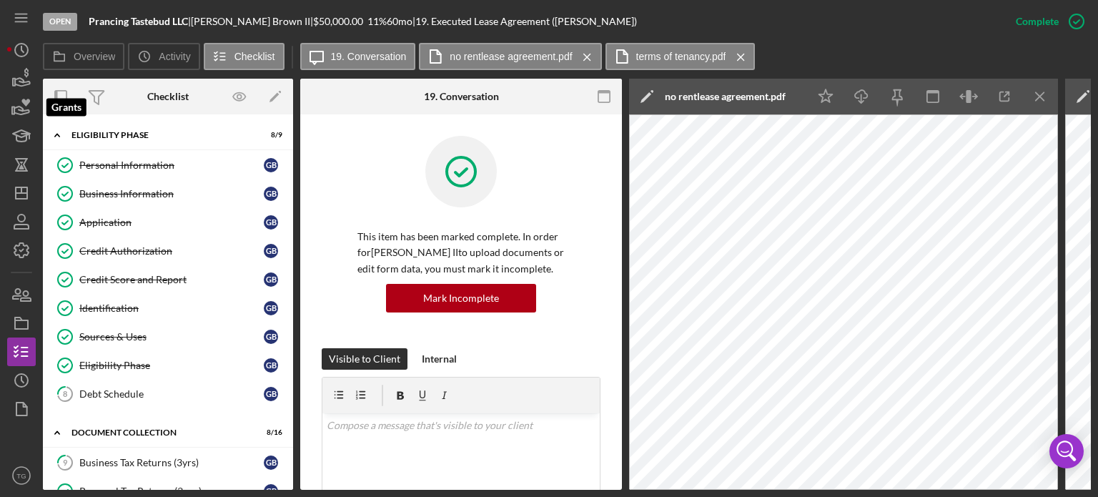  What do you see at coordinates (65, 393) in the screenshot?
I see `tspan: 8` at bounding box center [65, 393].